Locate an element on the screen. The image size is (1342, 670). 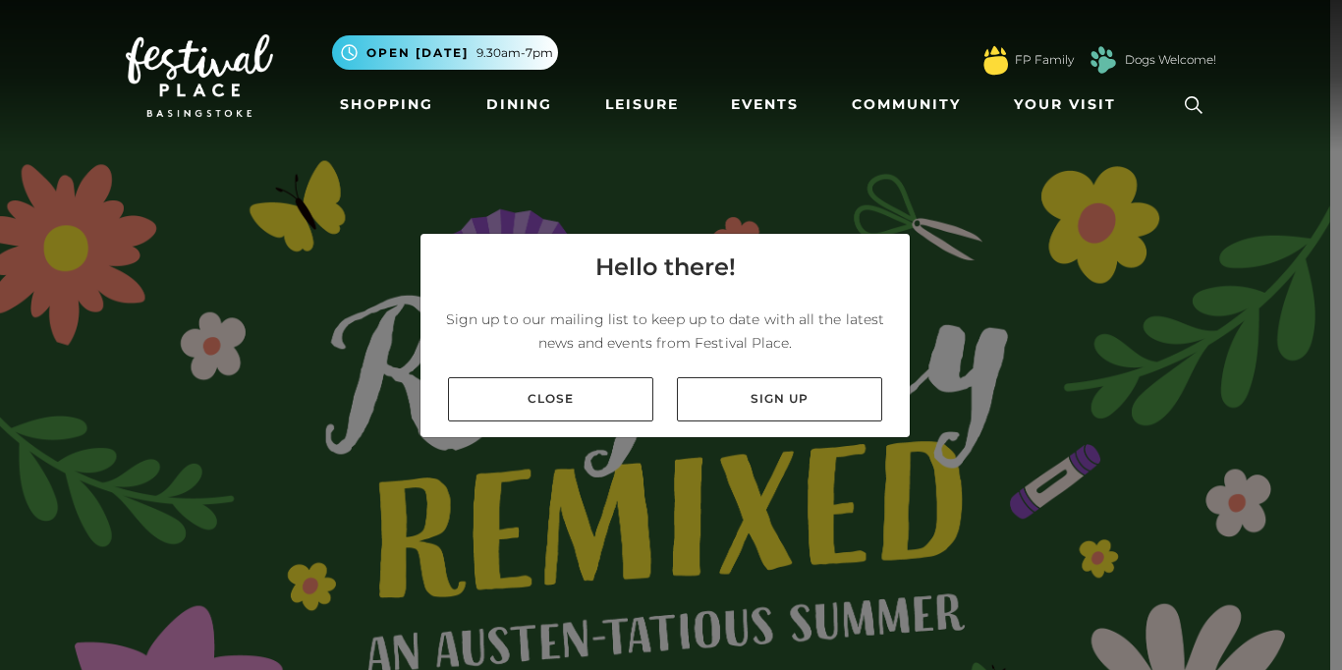
a: FP Family is located at coordinates (1044, 60).